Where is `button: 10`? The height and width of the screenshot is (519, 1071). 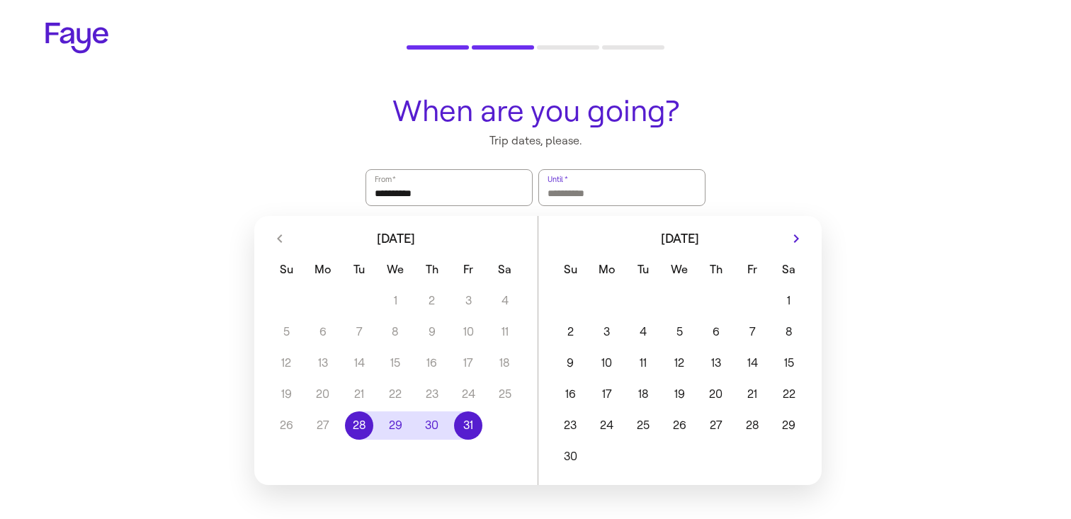 button: 10 is located at coordinates (606, 363).